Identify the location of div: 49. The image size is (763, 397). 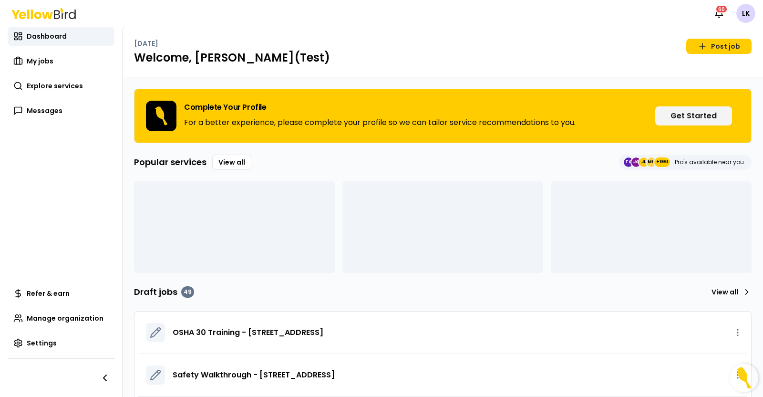
(187, 292).